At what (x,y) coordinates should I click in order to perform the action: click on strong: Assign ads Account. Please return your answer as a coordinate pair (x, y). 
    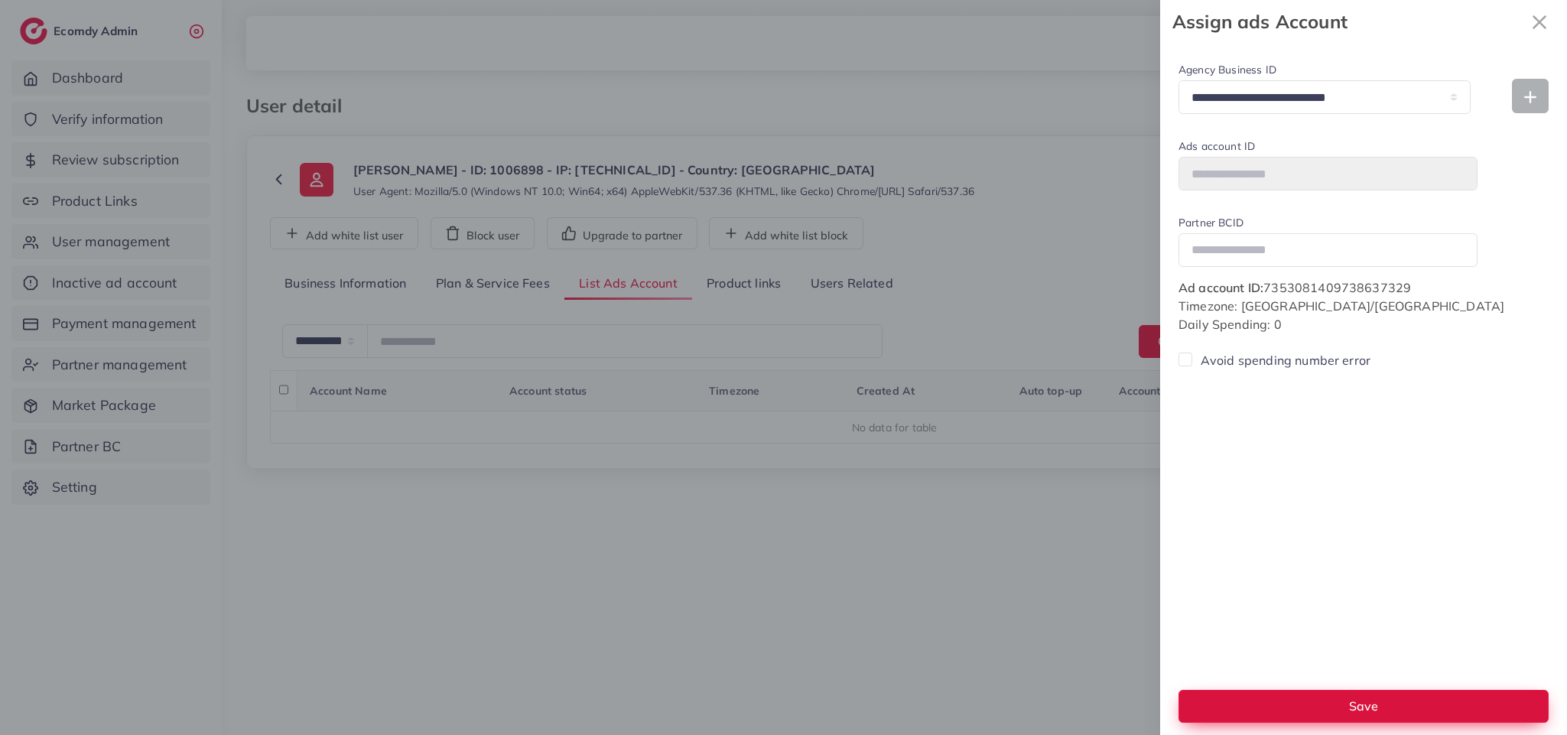
    Looking at the image, I should click on (1348, 21).